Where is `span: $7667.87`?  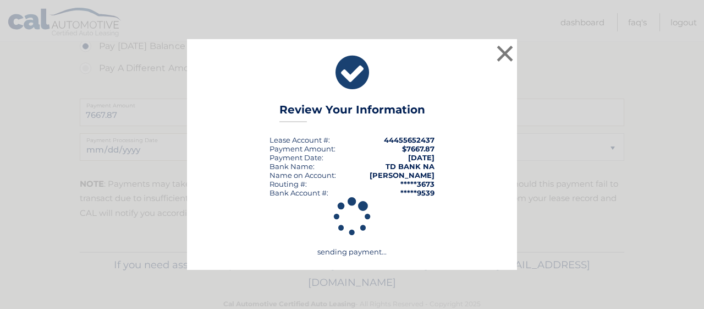
span: $7667.87 is located at coordinates (418, 149).